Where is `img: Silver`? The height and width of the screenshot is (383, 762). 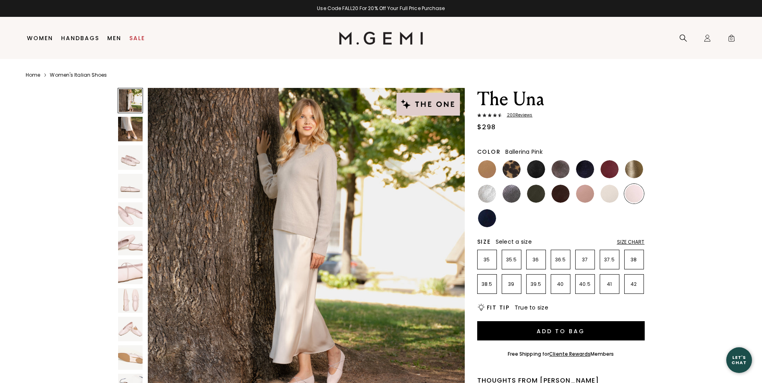
img: Silver is located at coordinates (487, 194).